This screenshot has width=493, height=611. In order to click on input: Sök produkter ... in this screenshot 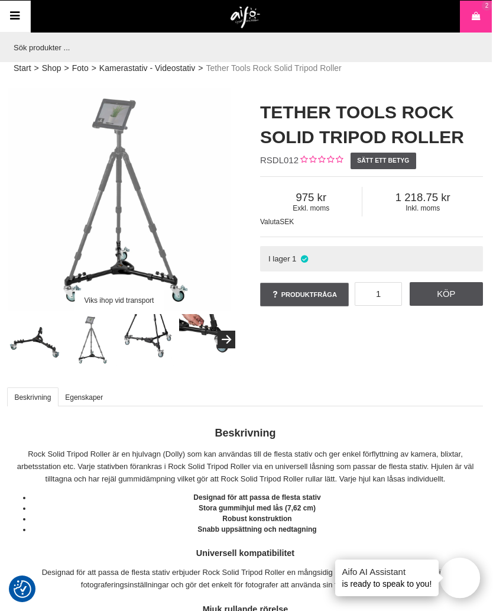, I will do `click(243, 47)`.